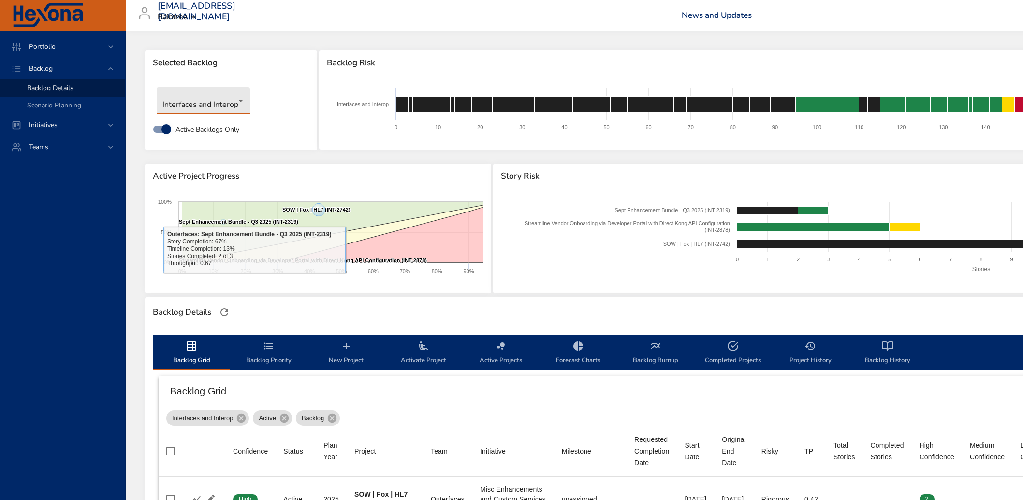 The width and height of the screenshot is (1023, 500). What do you see at coordinates (770, 451) in the screenshot?
I see `div: Risky` at bounding box center [770, 451].